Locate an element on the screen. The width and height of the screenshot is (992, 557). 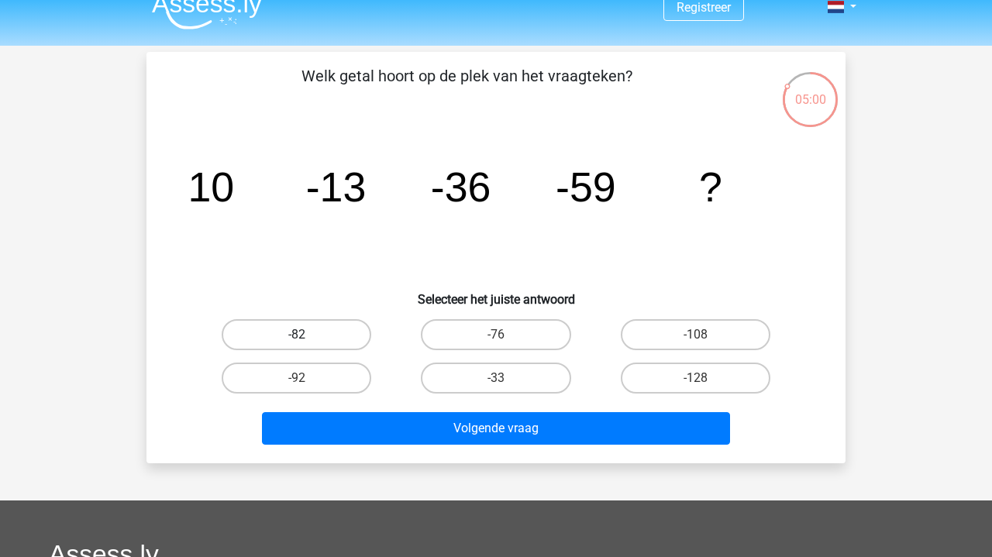
div: 05:00 is located at coordinates (810, 90).